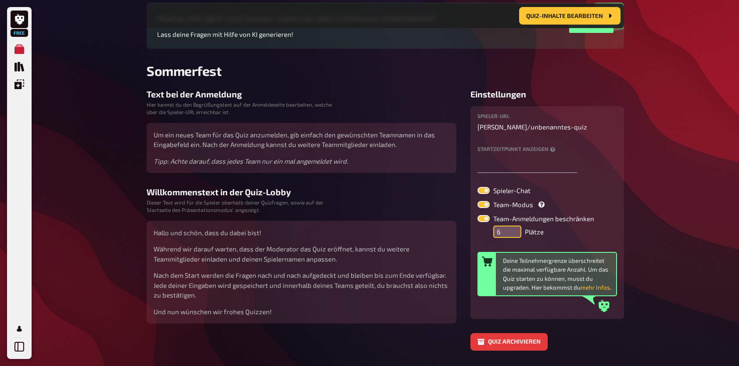  Describe the element at coordinates (559, 127) in the screenshot. I see `span: unbenanntes-quiz` at that location.